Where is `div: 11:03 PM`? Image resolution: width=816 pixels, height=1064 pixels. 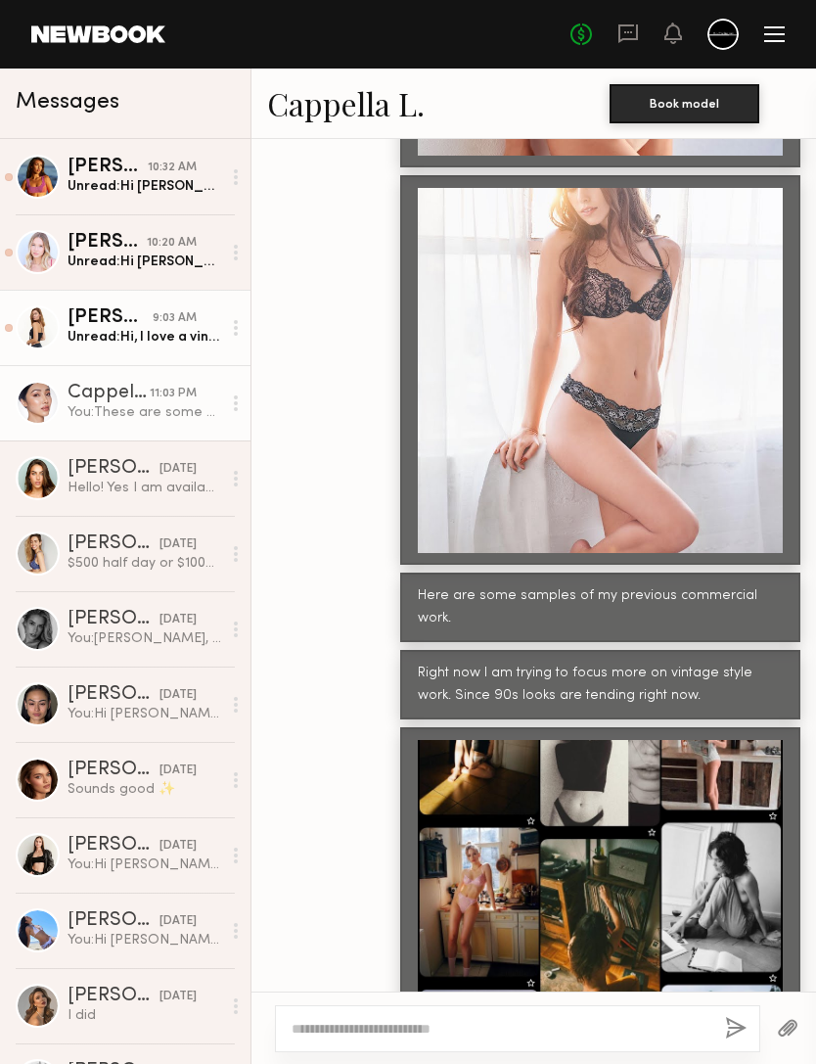 div: 11:03 PM is located at coordinates (173, 393).